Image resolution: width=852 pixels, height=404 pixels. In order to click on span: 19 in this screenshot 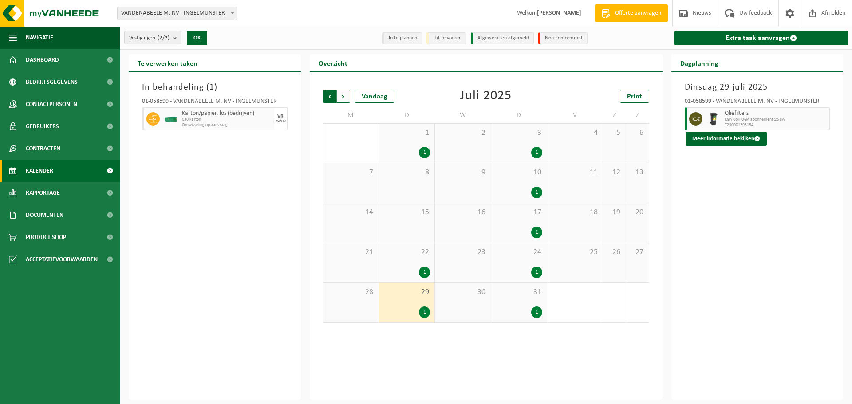, I will do `click(614, 213)`.